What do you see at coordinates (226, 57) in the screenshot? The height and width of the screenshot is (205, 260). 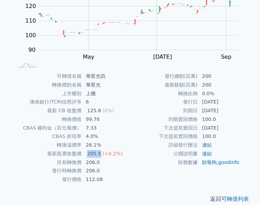 I see `tspan: Sep` at bounding box center [226, 57].